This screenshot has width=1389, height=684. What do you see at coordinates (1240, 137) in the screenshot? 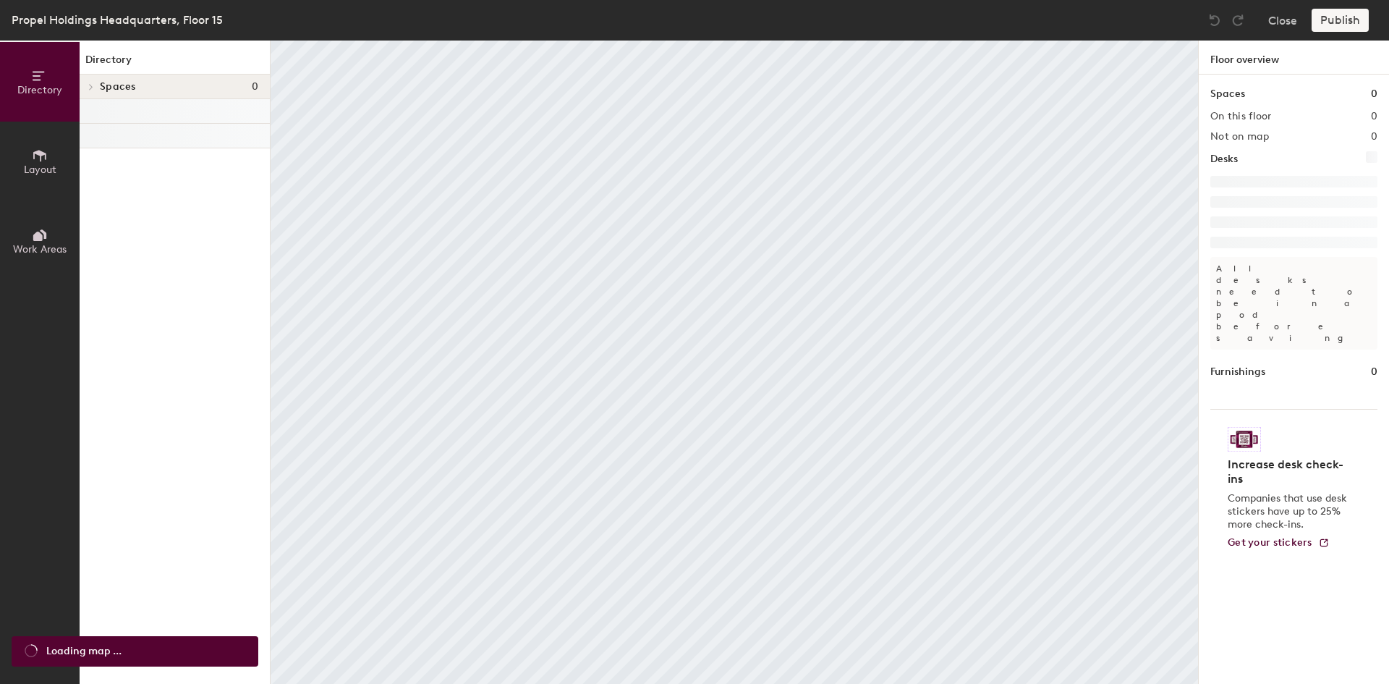
I see `h2: Not on map` at bounding box center [1240, 137].